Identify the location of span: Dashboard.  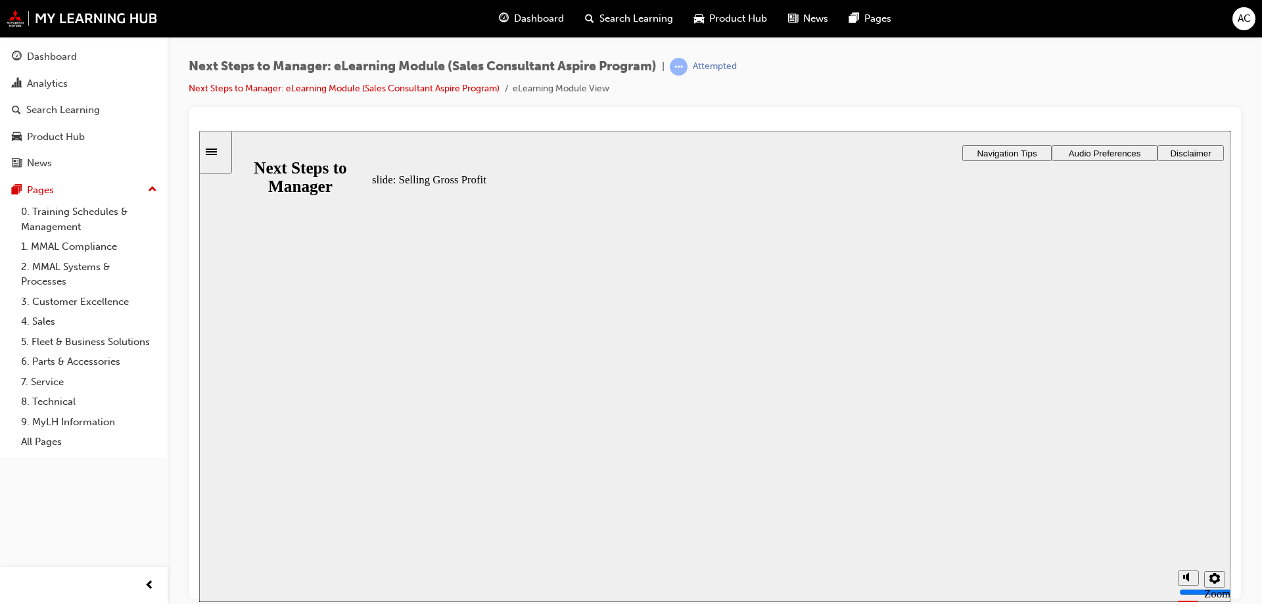
(539, 18).